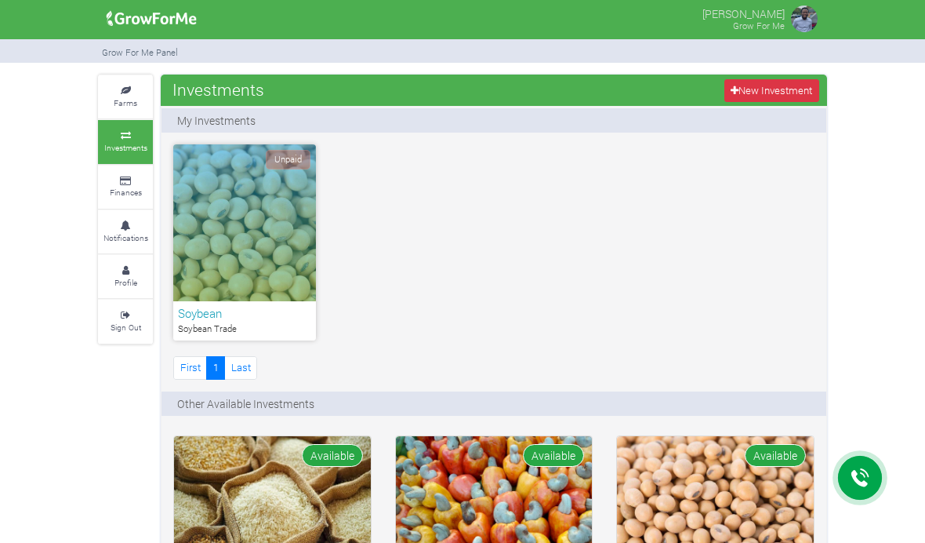 This screenshot has width=925, height=543. What do you see at coordinates (218, 89) in the screenshot?
I see `span: Investments` at bounding box center [218, 89].